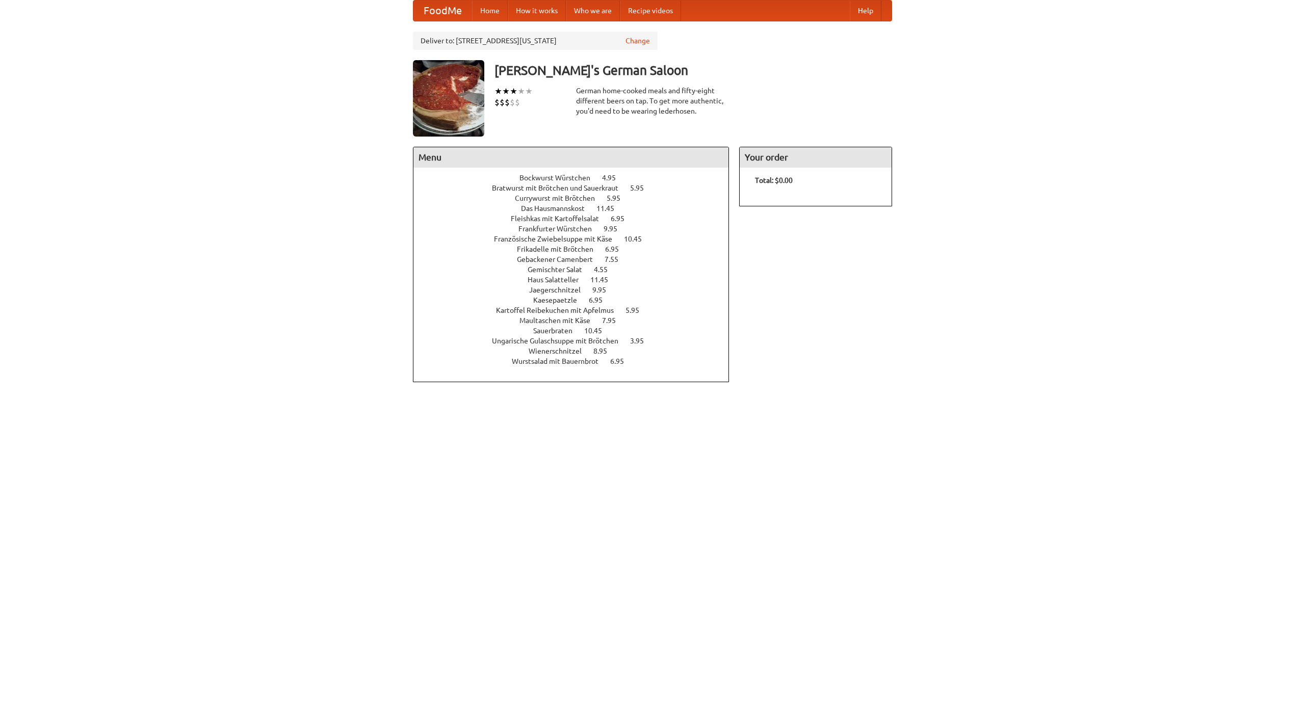 The image size is (1305, 721). Describe the element at coordinates (558, 280) in the screenshot. I see `span: Haus Salatteller` at that location.